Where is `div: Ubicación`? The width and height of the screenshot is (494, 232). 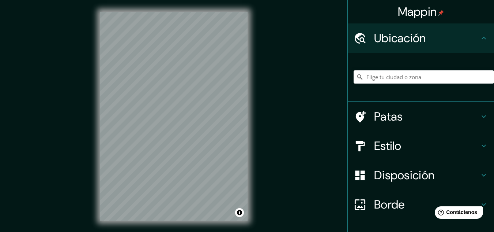 div: Ubicación is located at coordinates (421, 38).